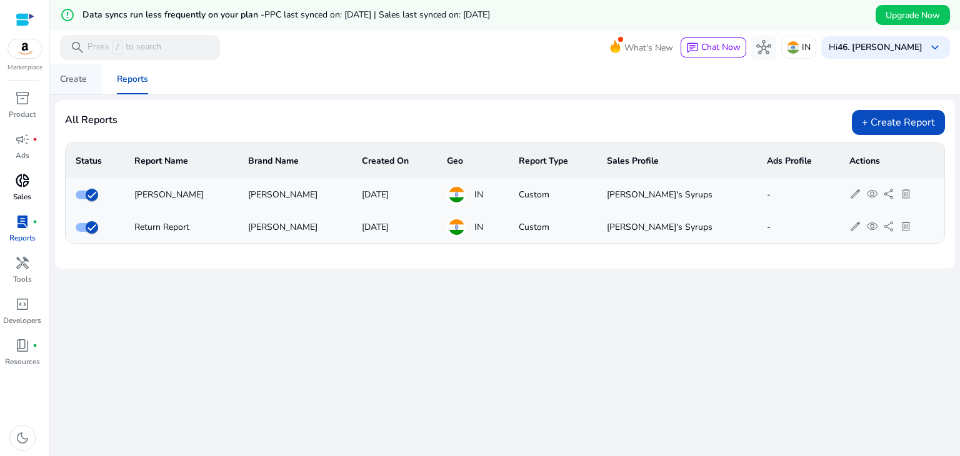 The width and height of the screenshot is (960, 456). What do you see at coordinates (181, 227) in the screenshot?
I see `div: Return Report` at bounding box center [181, 227].